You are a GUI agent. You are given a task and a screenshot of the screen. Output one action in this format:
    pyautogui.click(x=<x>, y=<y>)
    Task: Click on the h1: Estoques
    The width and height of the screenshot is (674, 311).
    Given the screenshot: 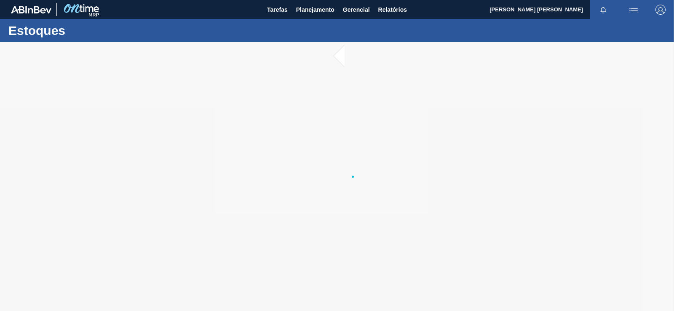 What is the action you would take?
    pyautogui.click(x=83, y=30)
    